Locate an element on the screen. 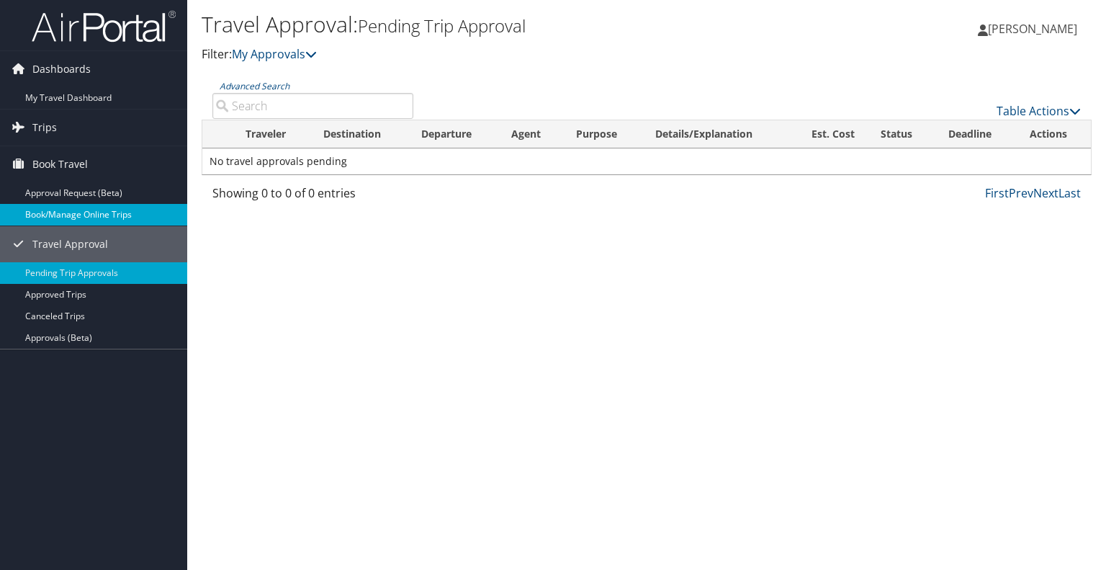  p: Filter: is located at coordinates (498, 55).